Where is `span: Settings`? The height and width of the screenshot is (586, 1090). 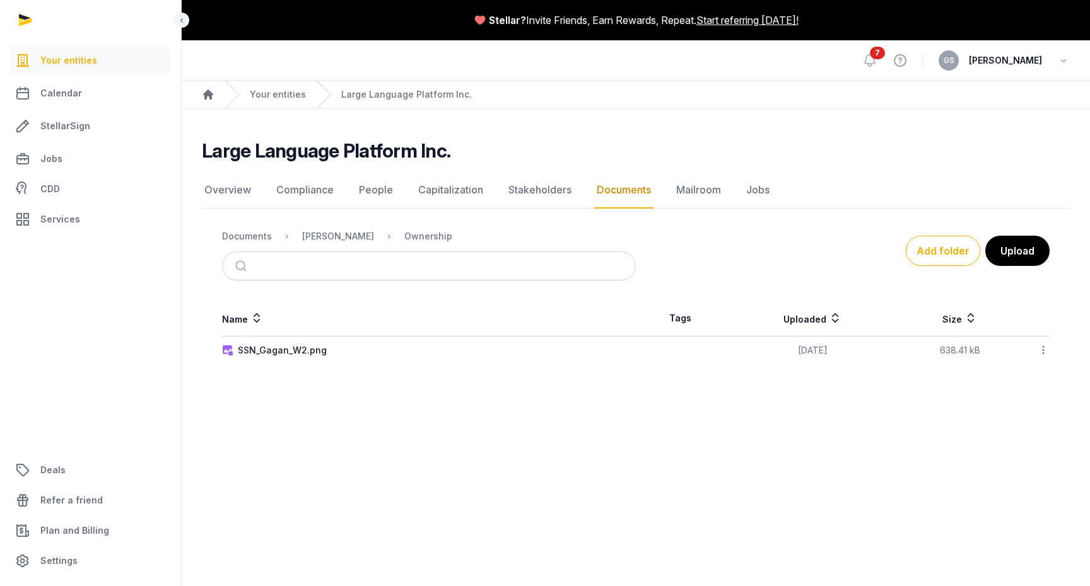 span: Settings is located at coordinates (59, 561).